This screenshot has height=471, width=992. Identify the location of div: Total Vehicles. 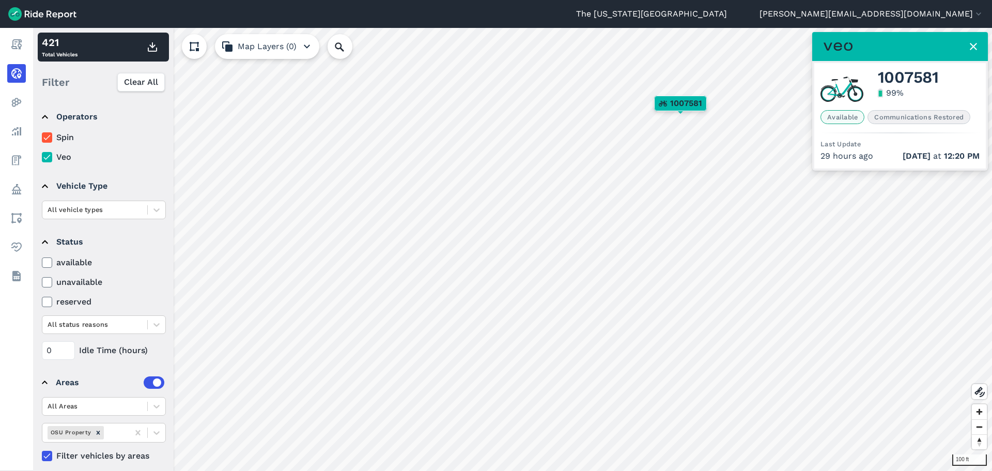
(59, 47).